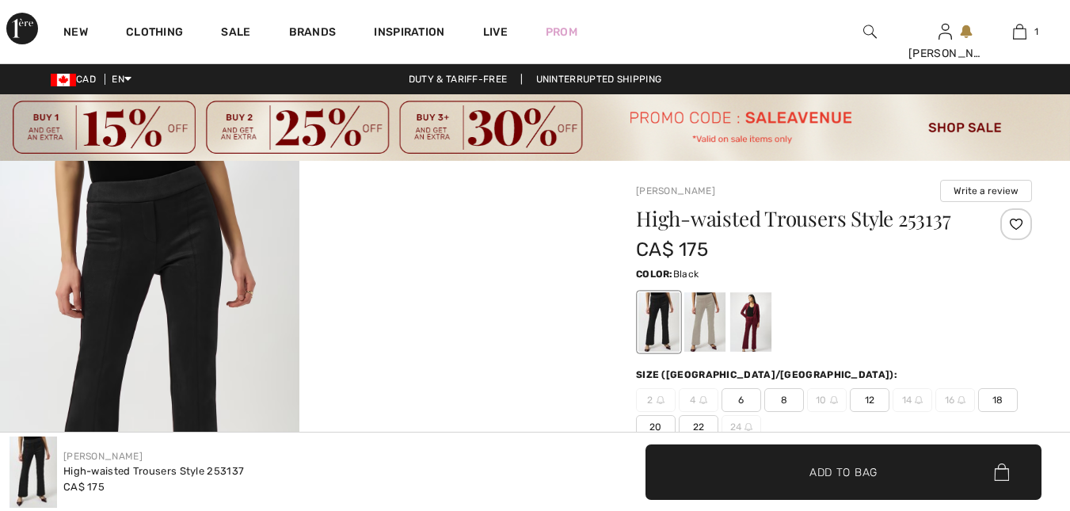 Image resolution: width=1070 pixels, height=511 pixels. Describe the element at coordinates (844, 471) in the screenshot. I see `span: Add to Bag` at that location.